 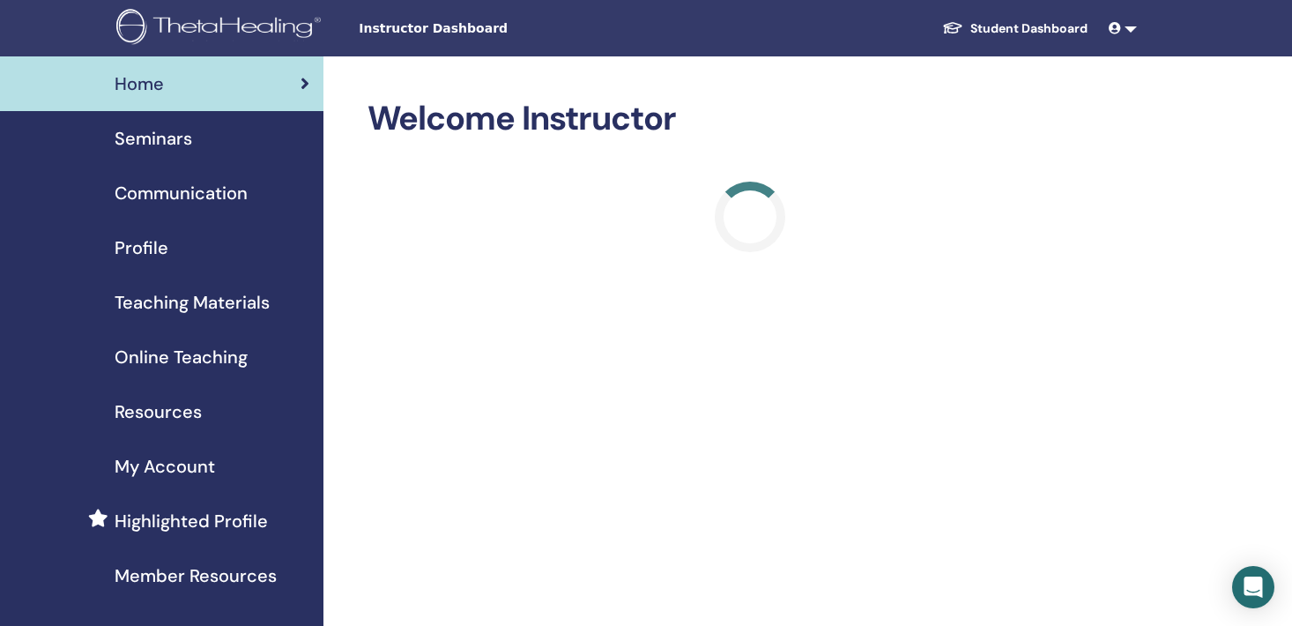 What do you see at coordinates (491, 28) in the screenshot?
I see `span: Instructor Dashboard` at bounding box center [491, 28].